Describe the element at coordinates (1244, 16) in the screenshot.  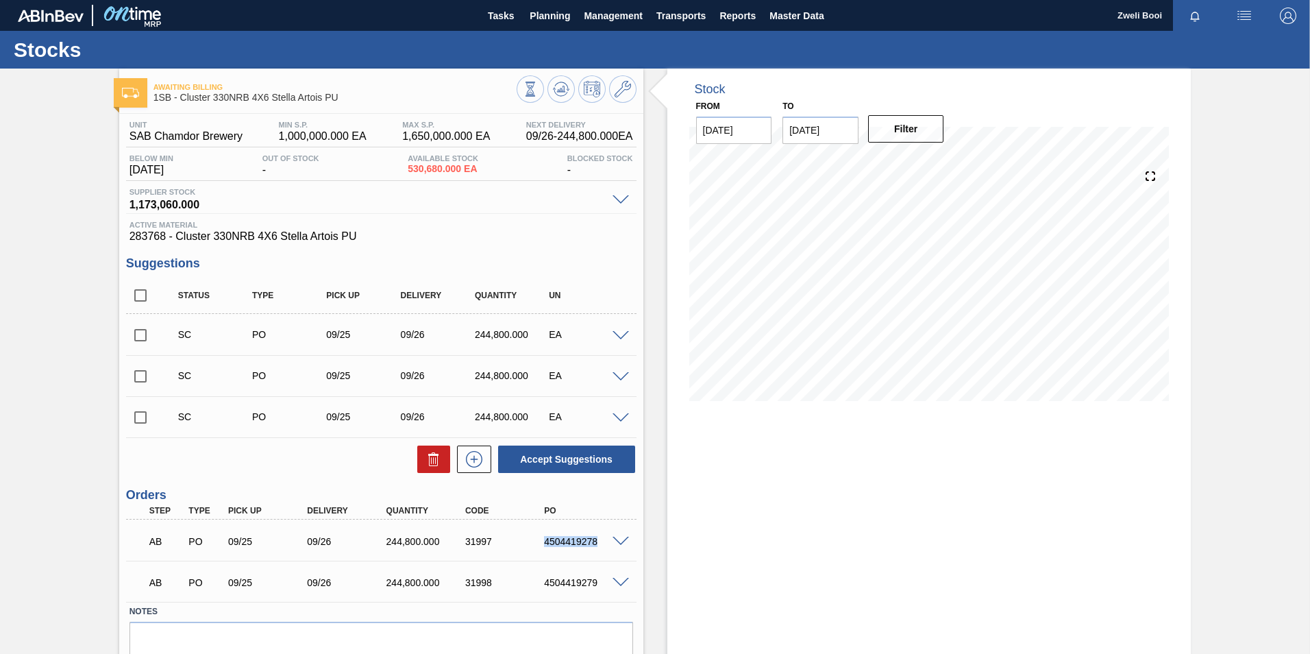
I see `img: userActions` at that location.